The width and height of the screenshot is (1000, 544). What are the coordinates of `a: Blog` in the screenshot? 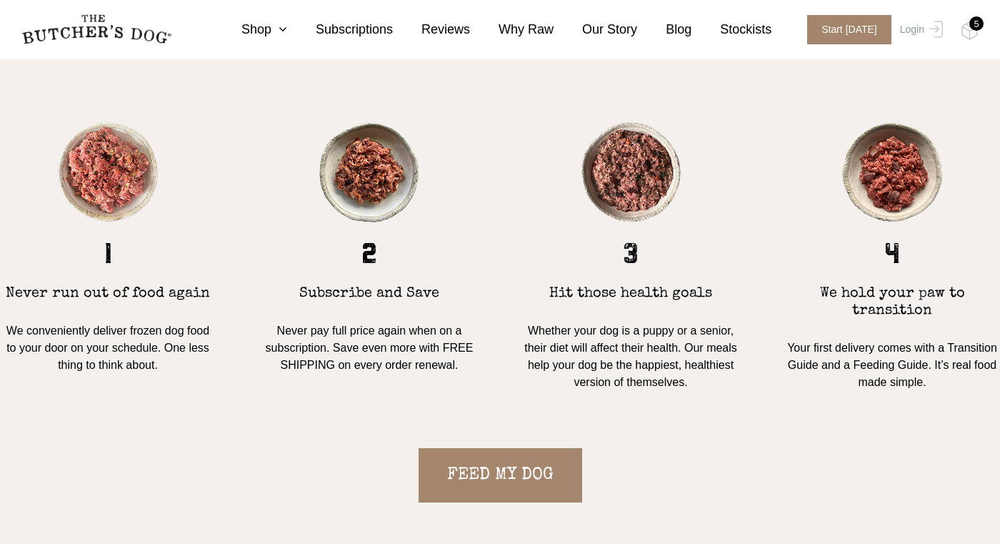 It's located at (664, 29).